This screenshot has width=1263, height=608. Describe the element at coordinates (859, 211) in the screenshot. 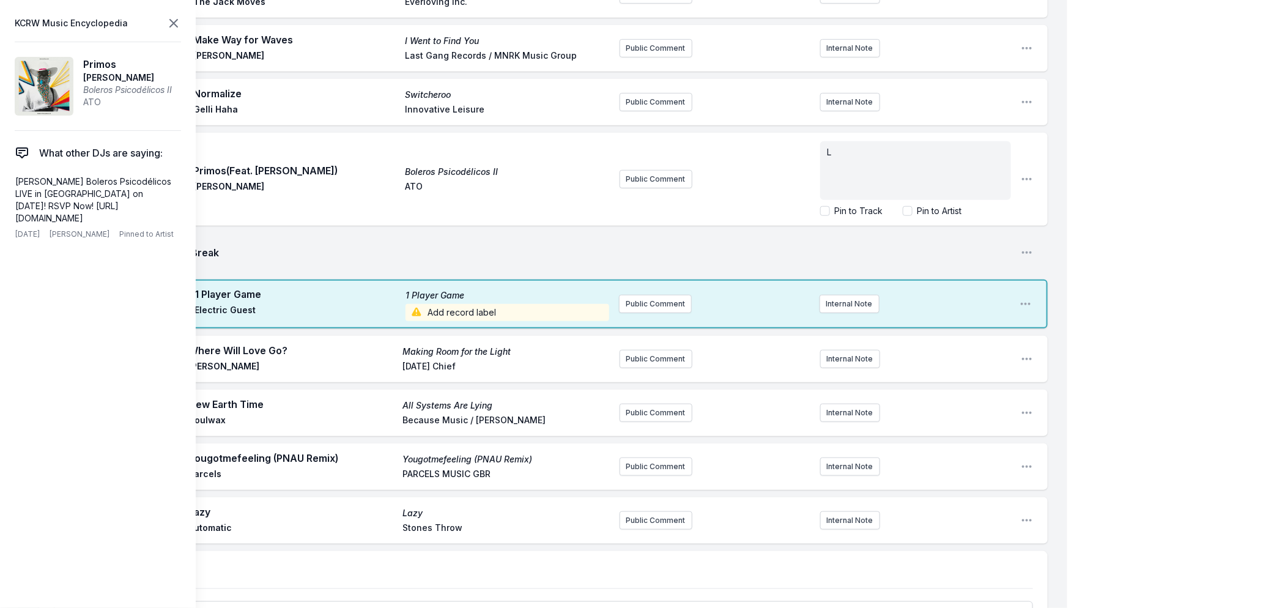

I see `label: Pin to Track` at that location.